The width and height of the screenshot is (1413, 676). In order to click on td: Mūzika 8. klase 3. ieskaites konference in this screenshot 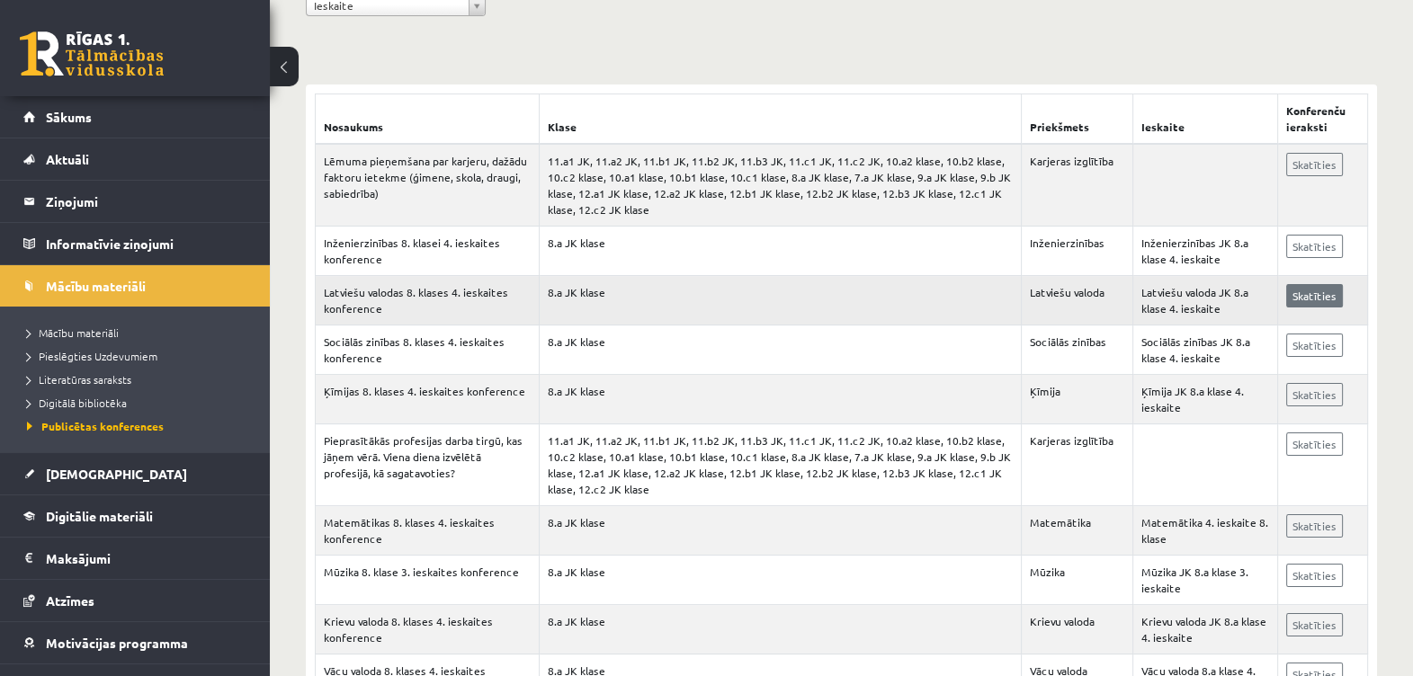, I will do `click(427, 580)`.